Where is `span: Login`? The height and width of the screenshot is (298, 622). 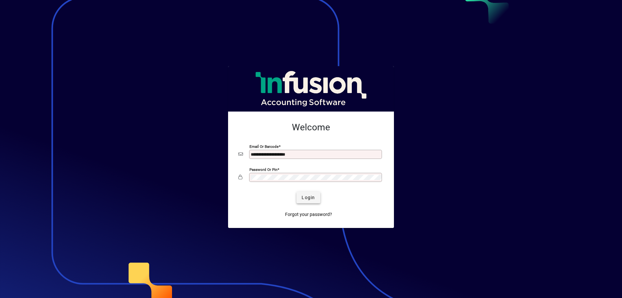
span: Login is located at coordinates (308, 197).